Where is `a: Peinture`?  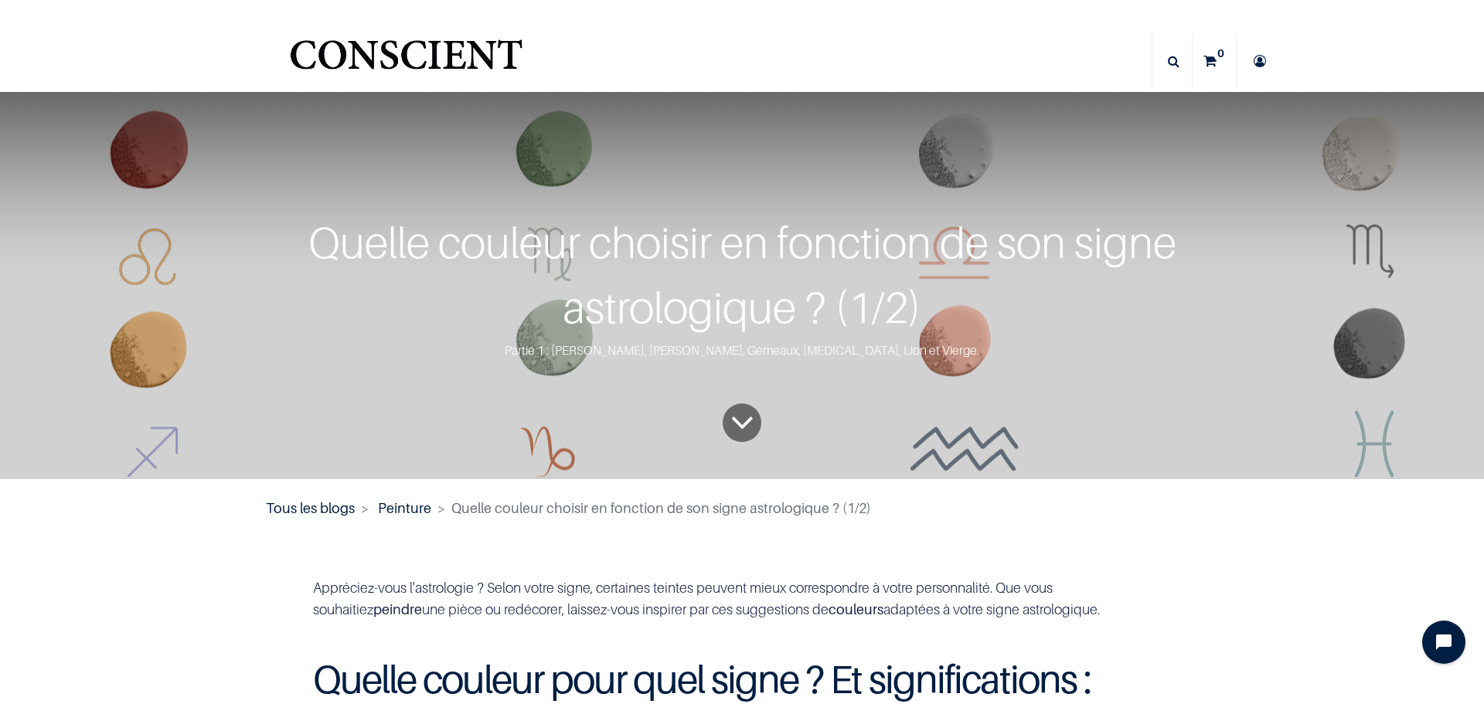 a: Peinture is located at coordinates (404, 508).